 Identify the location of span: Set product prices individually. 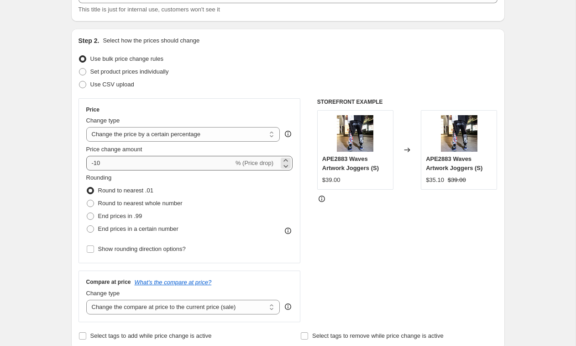
(130, 71).